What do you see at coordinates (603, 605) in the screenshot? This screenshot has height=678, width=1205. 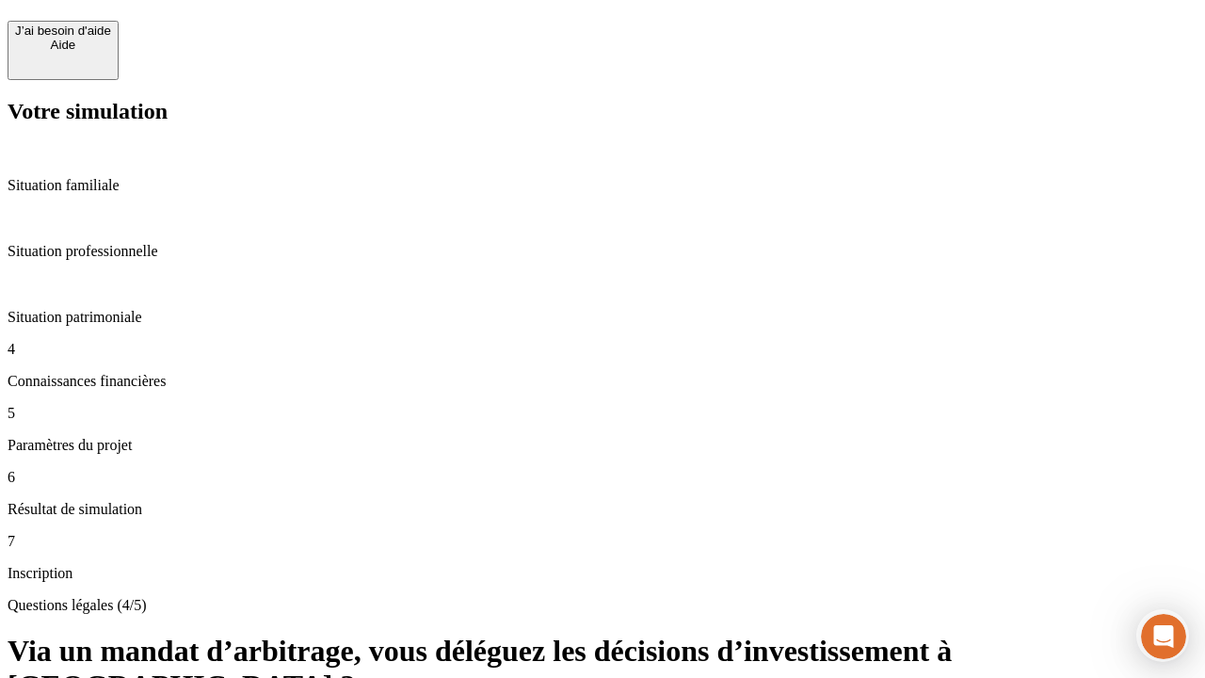 I see `p: Questions légales (4/5)` at bounding box center [603, 605].